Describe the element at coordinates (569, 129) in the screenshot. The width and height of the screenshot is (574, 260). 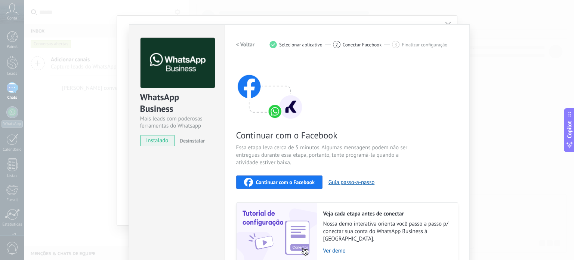
I see `span: Copilot` at that location.